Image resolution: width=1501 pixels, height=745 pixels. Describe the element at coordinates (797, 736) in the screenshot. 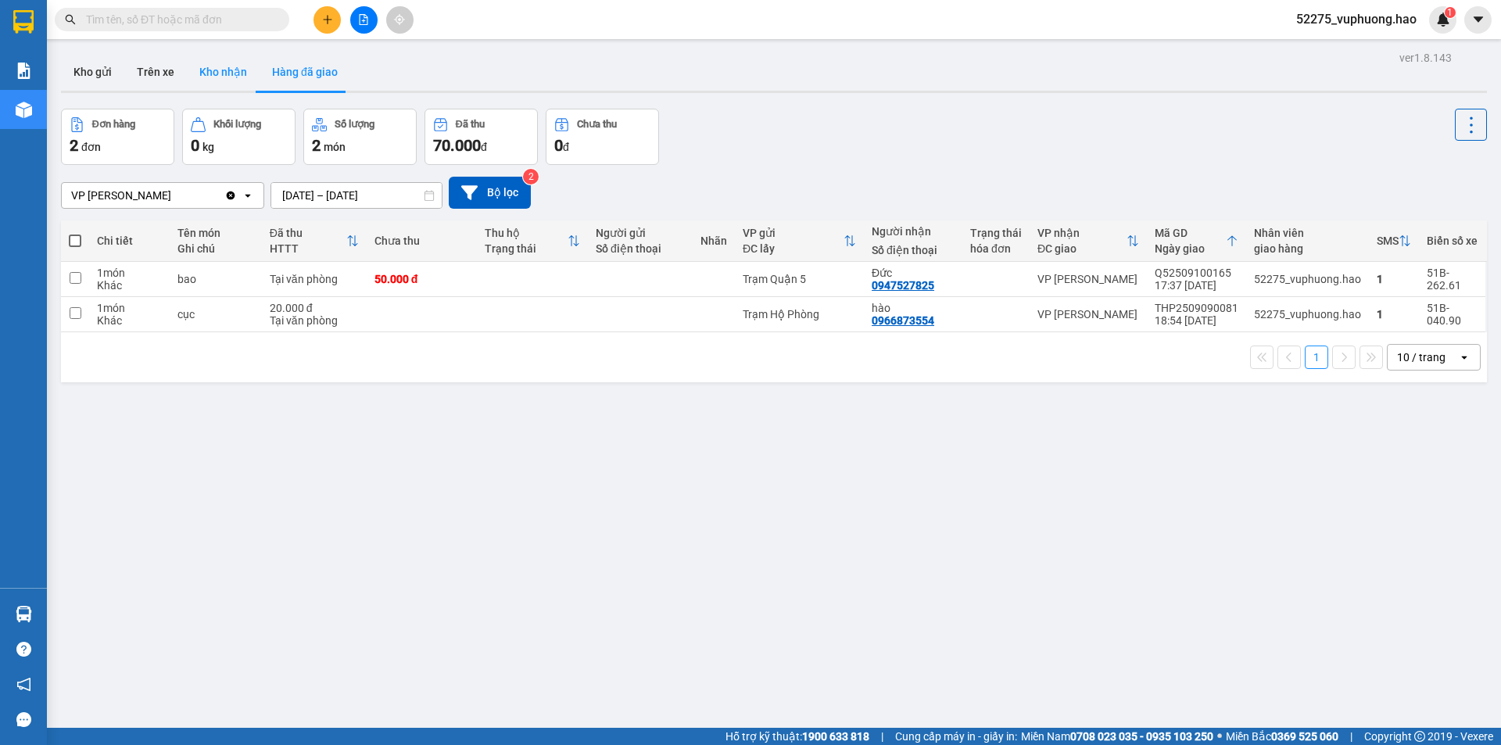

I see `span: Hỗ trợ kỹ thuật:` at that location.